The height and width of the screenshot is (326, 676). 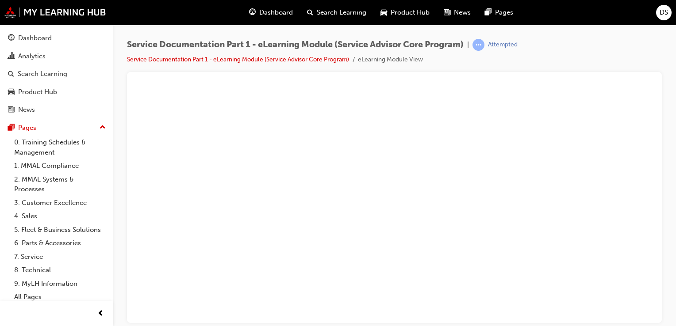 What do you see at coordinates (27, 110) in the screenshot?
I see `div: News` at bounding box center [27, 110].